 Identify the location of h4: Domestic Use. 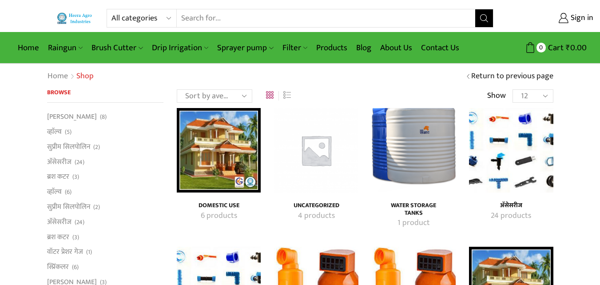
(218, 205).